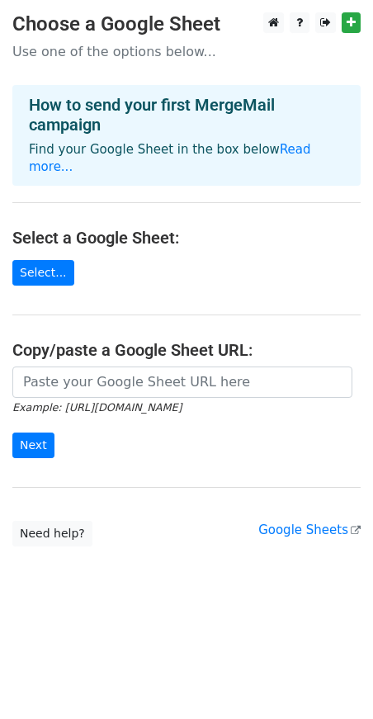 This screenshot has height=719, width=373. I want to click on a: Read more..., so click(170, 158).